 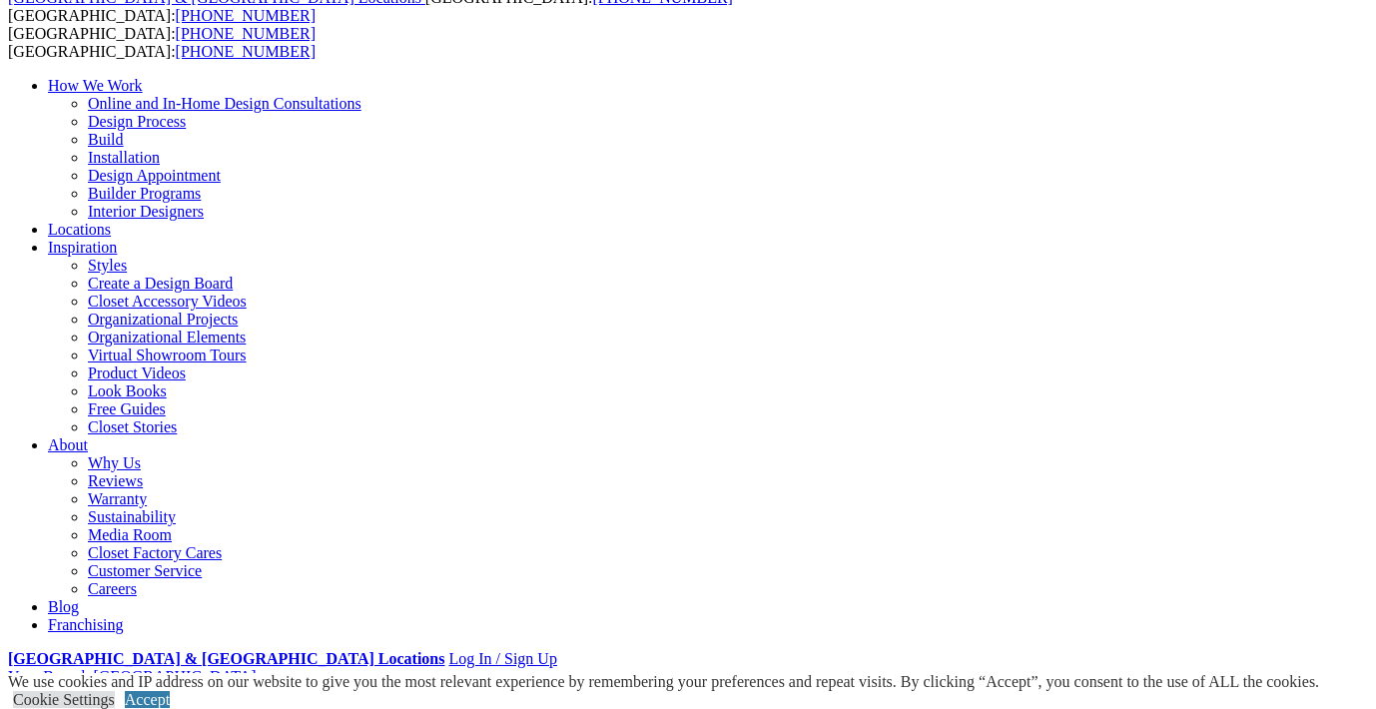 I want to click on a: Look Books, so click(x=127, y=391).